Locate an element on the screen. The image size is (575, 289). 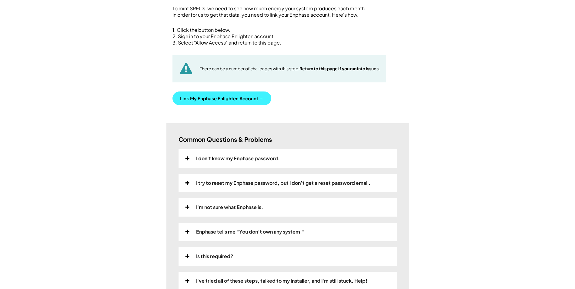
div: There can be a number of challenges with this step. is located at coordinates (290, 69).